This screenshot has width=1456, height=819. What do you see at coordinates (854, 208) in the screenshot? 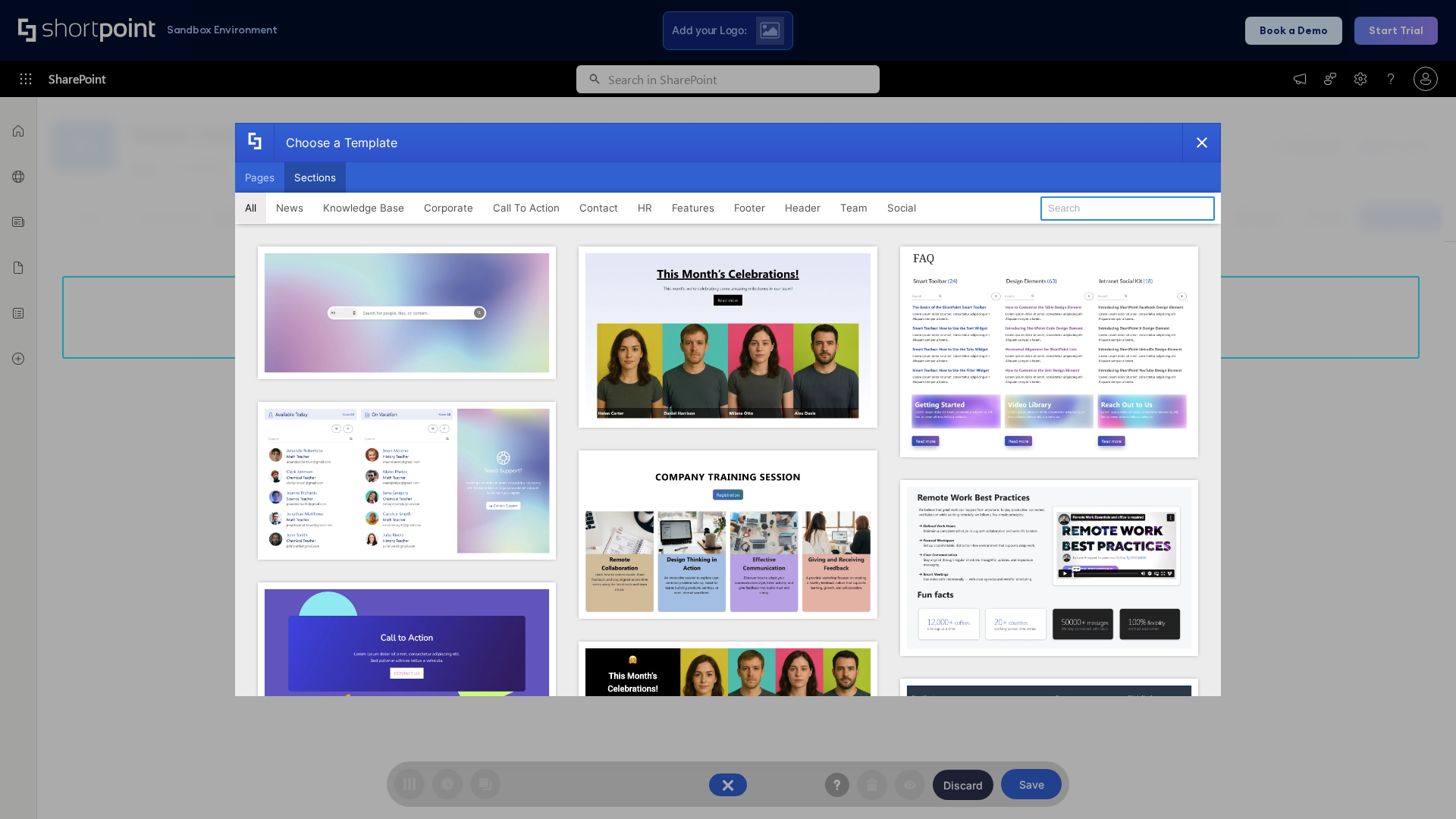
I see `button: Team` at bounding box center [854, 208].